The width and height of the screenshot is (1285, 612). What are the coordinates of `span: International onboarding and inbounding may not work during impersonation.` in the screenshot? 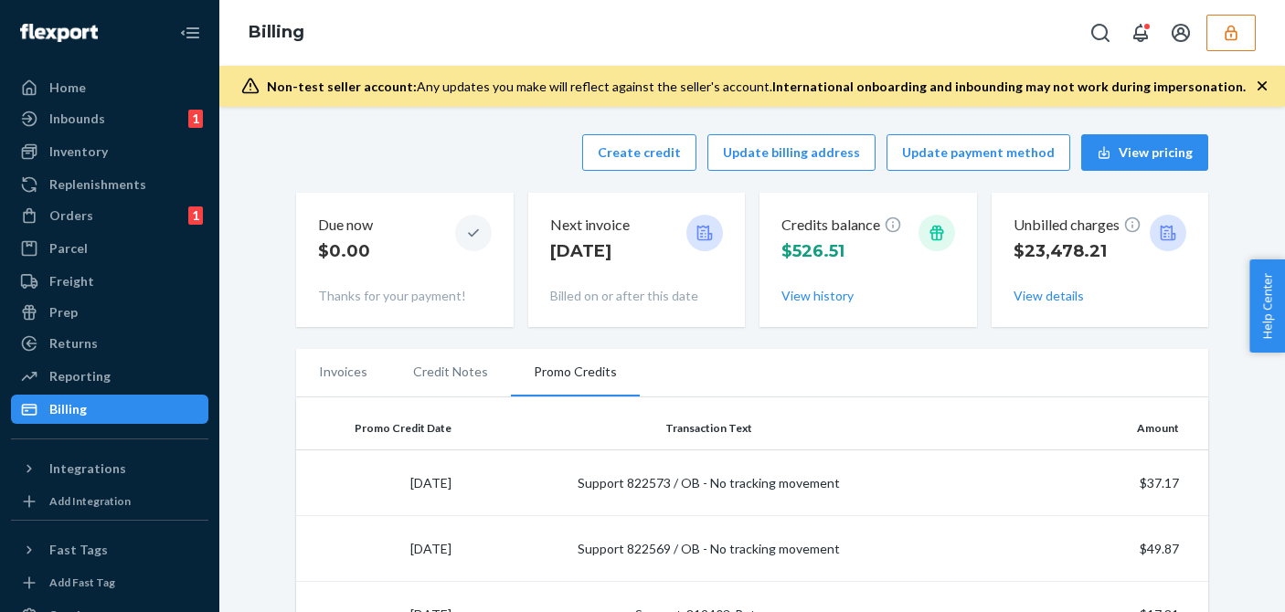 It's located at (1009, 86).